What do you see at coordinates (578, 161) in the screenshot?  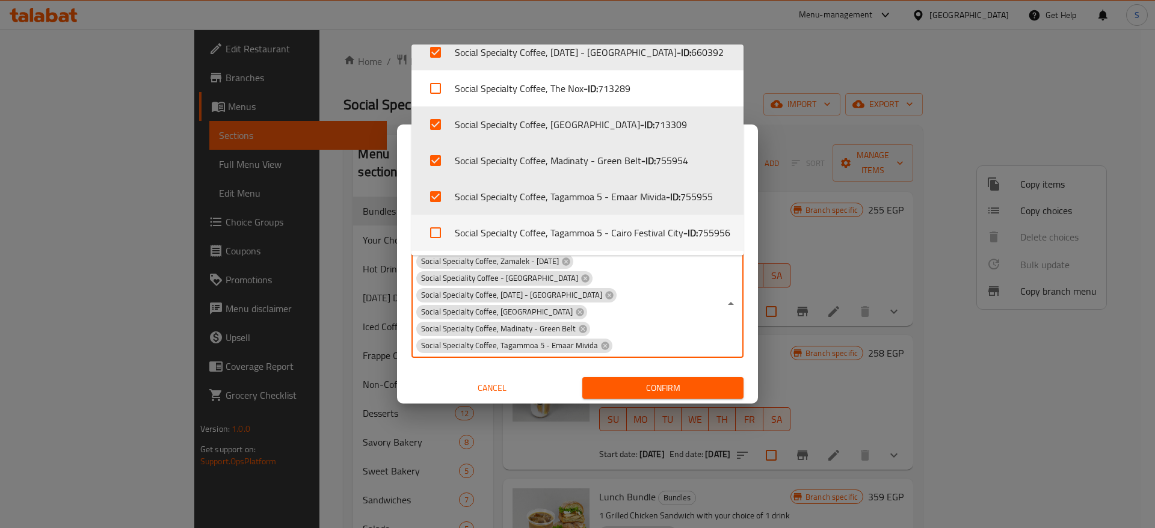 I see `li: Social Specialty Coffee, Madinaty - Green Belt` at bounding box center [578, 161].